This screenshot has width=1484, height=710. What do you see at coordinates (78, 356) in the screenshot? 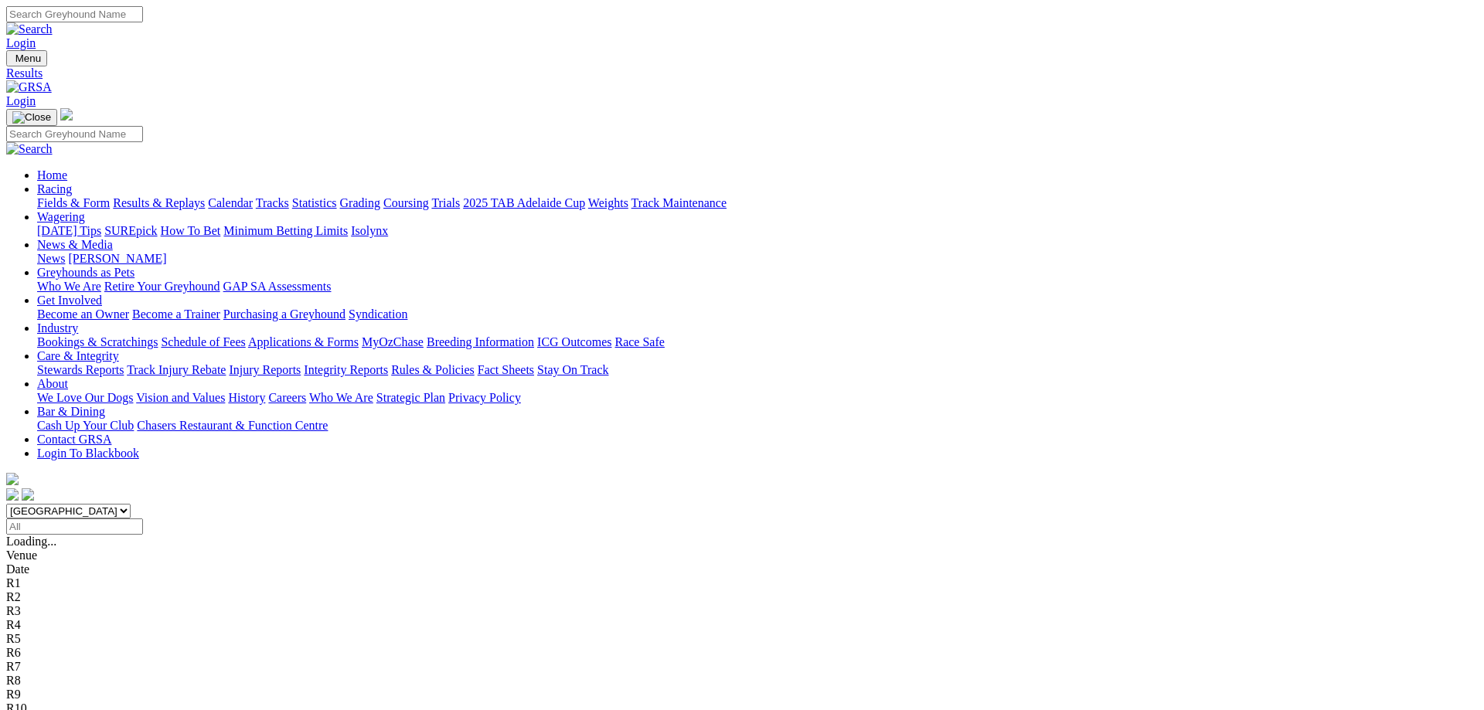
I see `a: Care & Integrity` at bounding box center [78, 356].